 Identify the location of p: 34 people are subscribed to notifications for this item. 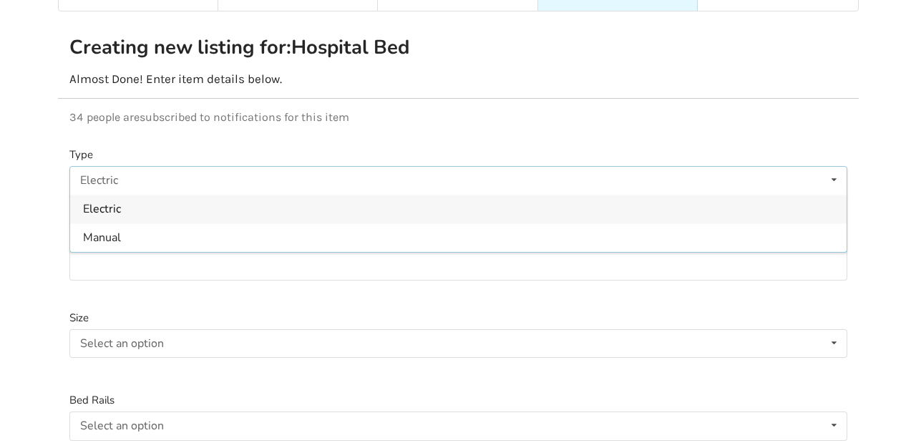
(458, 117).